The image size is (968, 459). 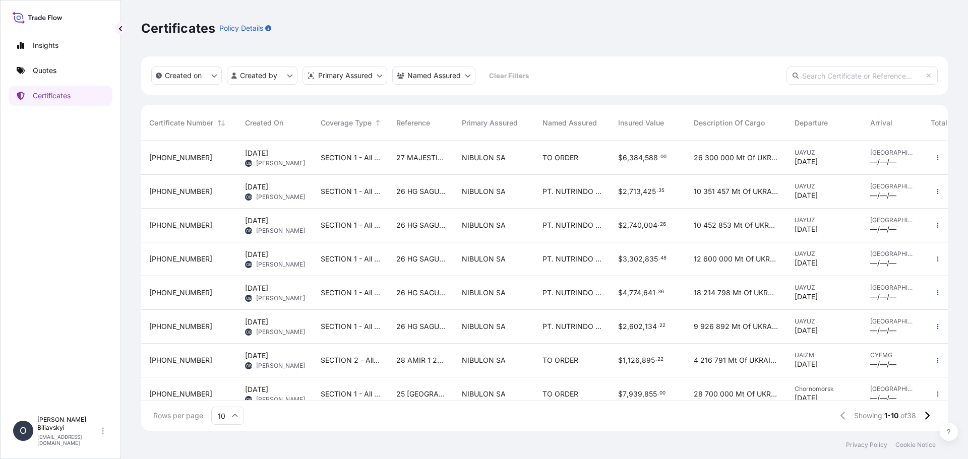 I want to click on button: createdOn Filter options, so click(x=187, y=76).